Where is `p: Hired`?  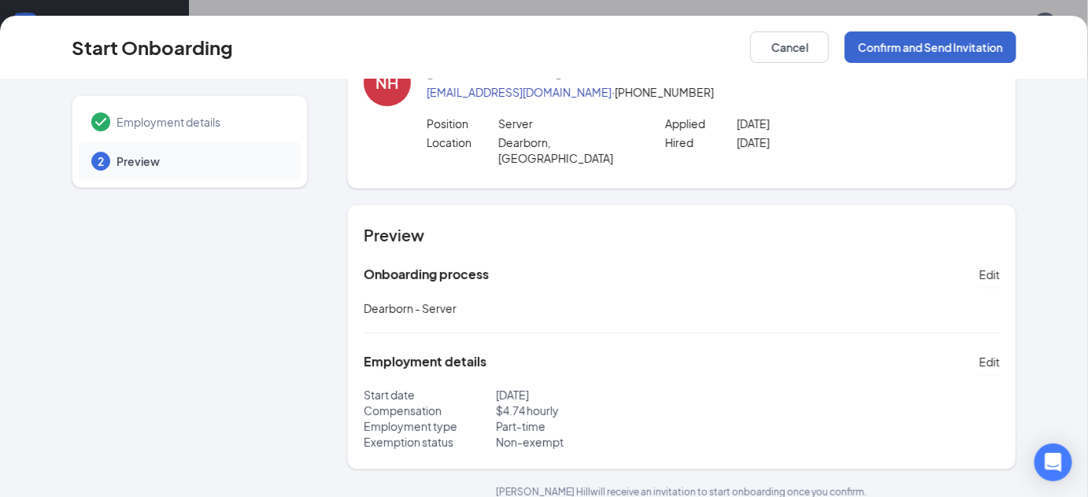
p: Hired is located at coordinates (700, 142).